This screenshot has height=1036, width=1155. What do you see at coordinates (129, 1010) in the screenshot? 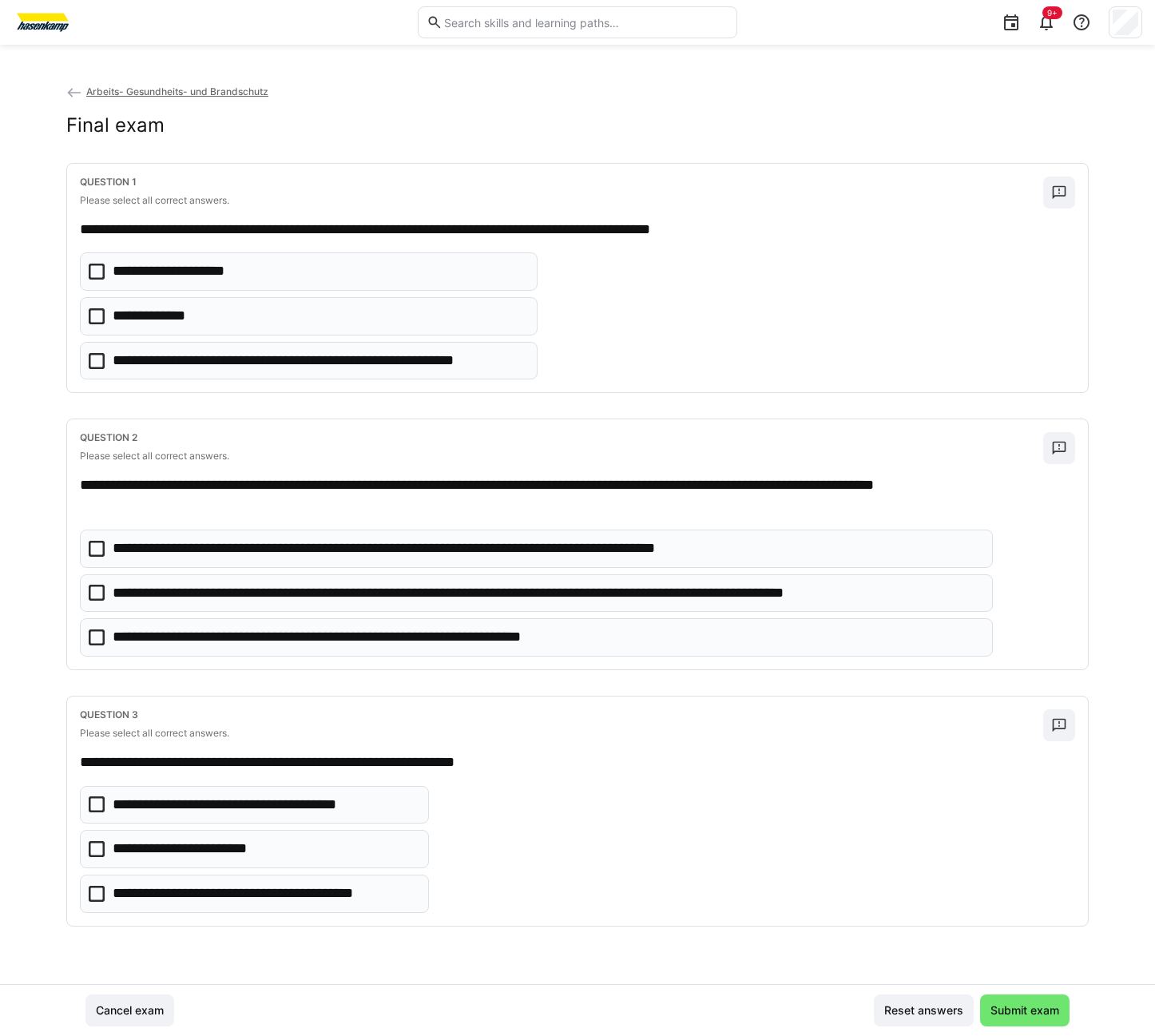
I see `button: Cancel exam` at bounding box center [129, 1010].